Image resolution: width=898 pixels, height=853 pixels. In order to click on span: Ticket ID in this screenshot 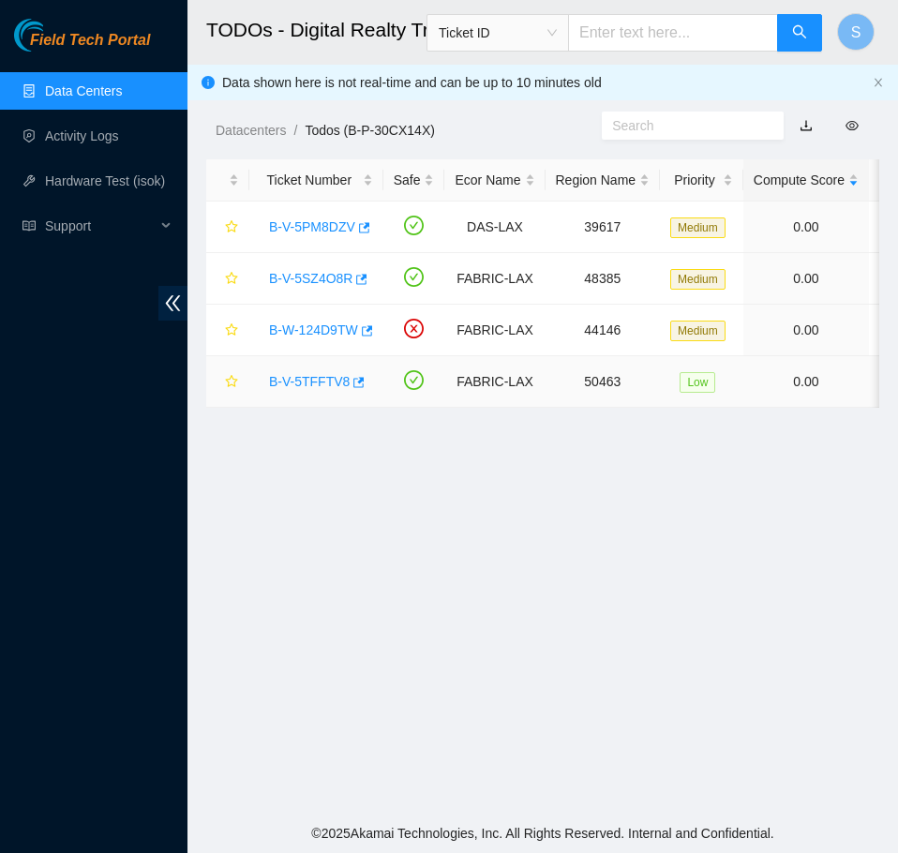, I will do `click(498, 33)`.